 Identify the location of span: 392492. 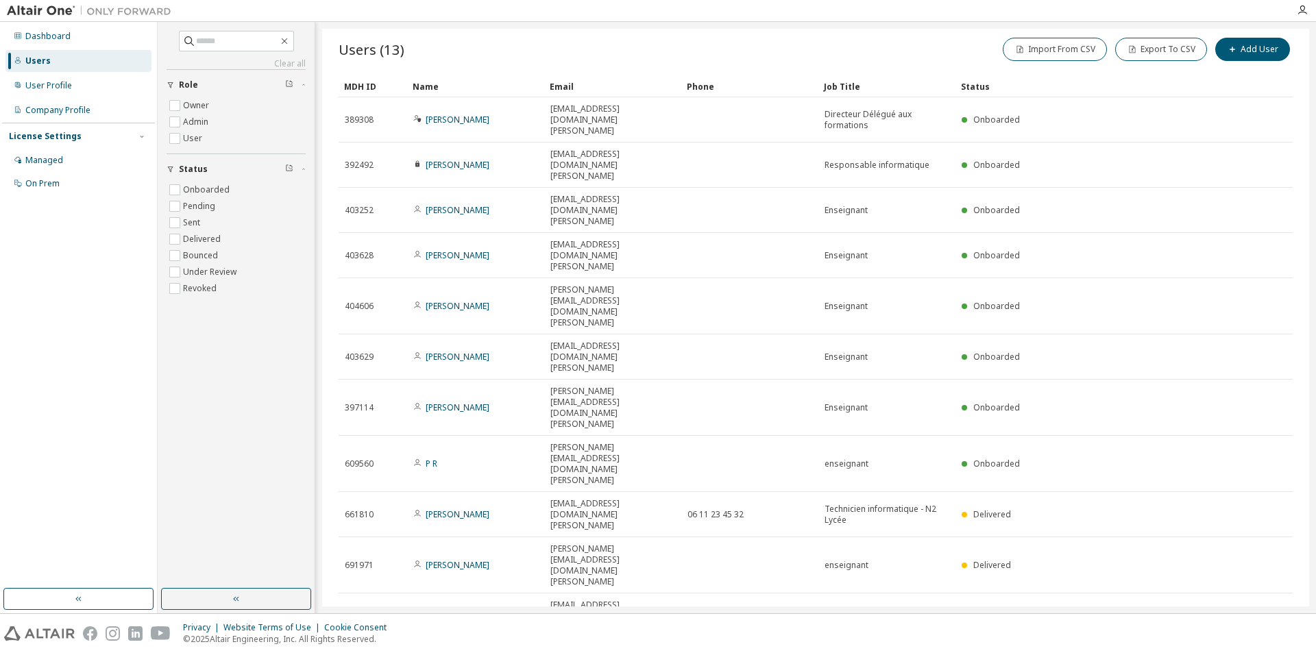
(359, 165).